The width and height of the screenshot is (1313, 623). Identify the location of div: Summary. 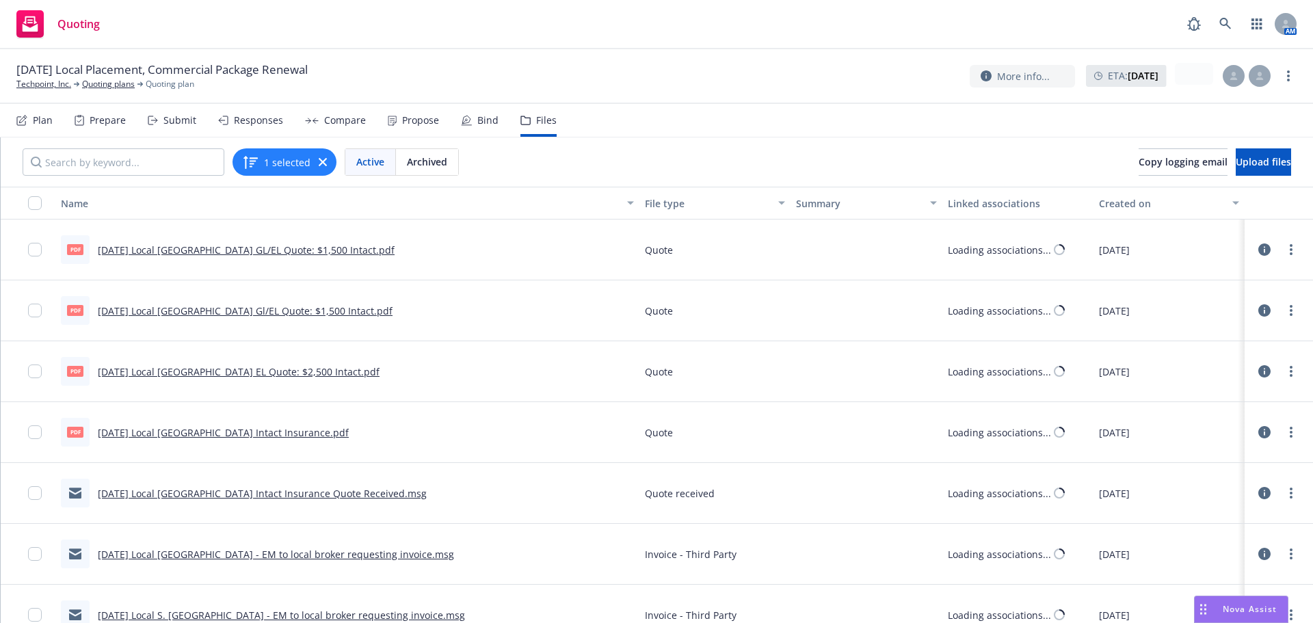
(859, 203).